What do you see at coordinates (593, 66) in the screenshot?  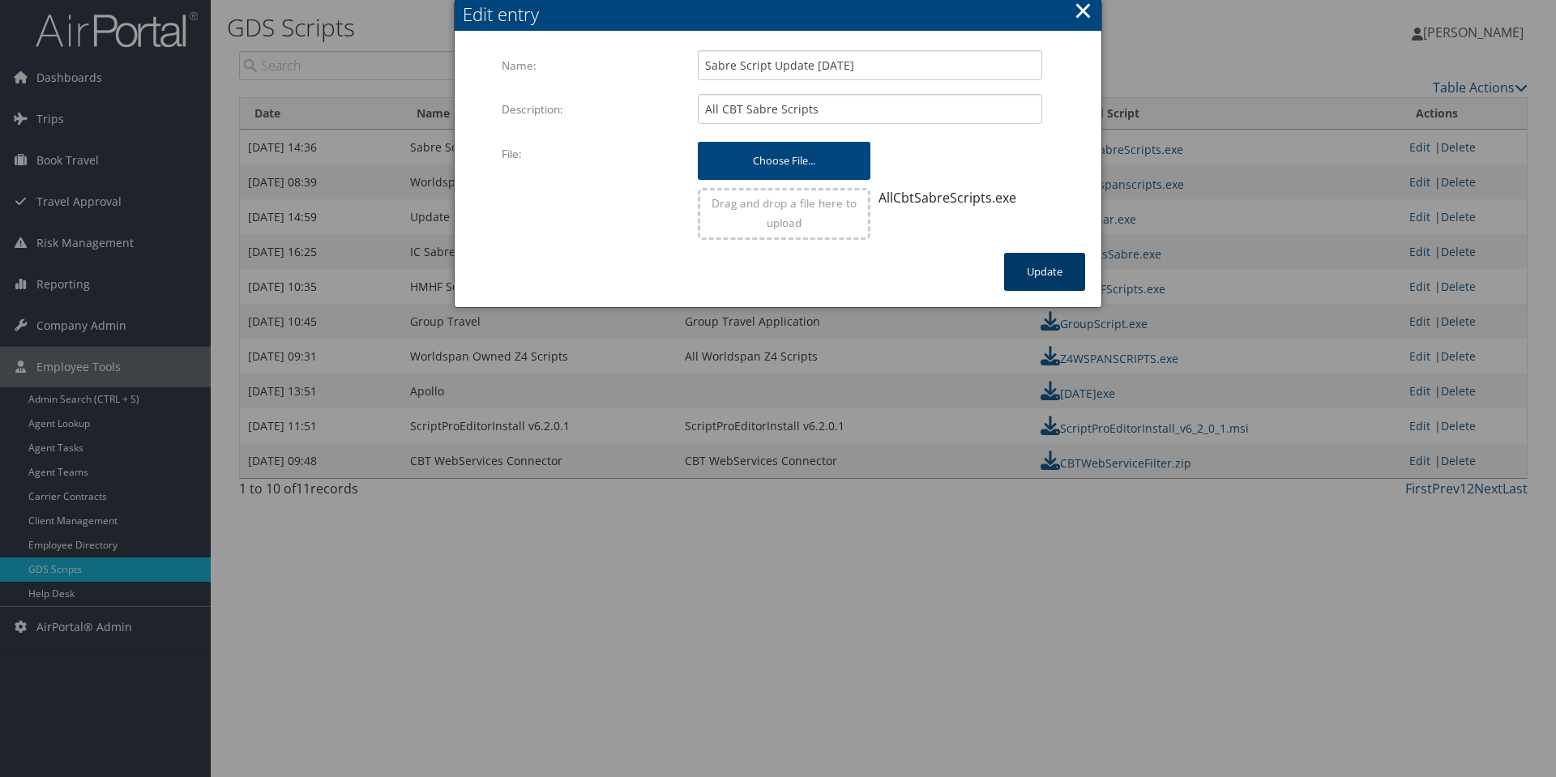 I see `label: Name:` at bounding box center [593, 66].